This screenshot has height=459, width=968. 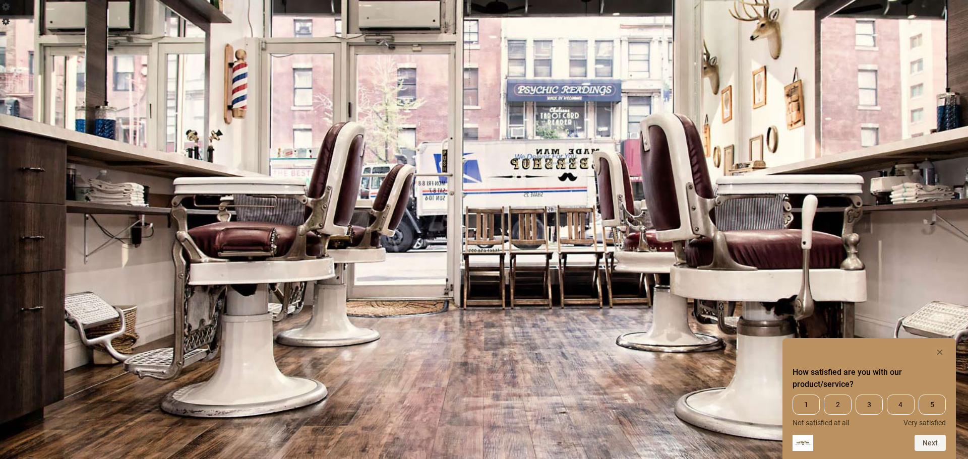 I want to click on button: Hide survey, so click(x=939, y=352).